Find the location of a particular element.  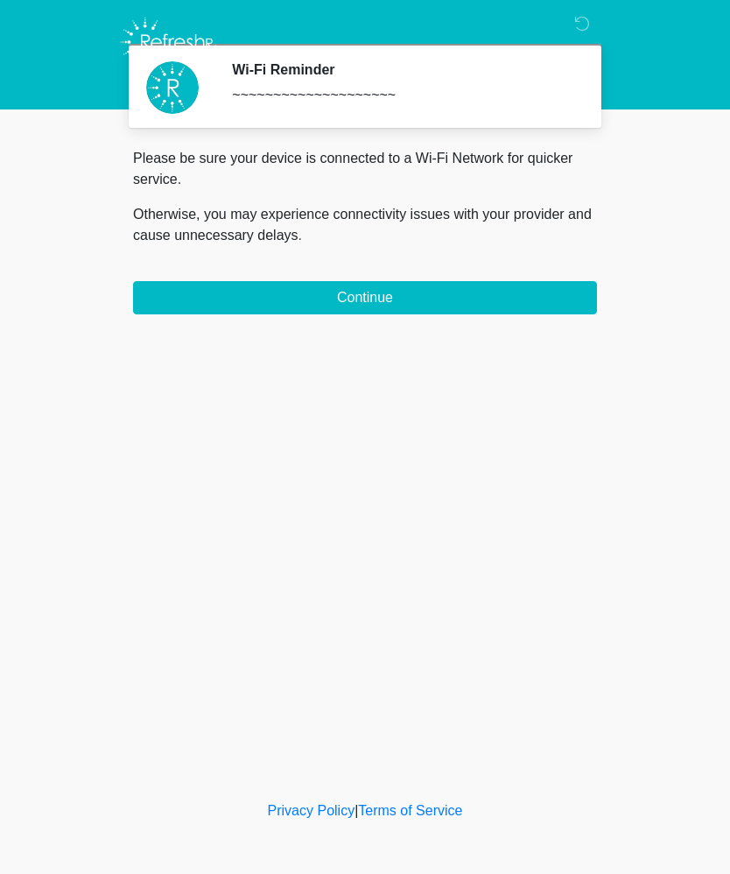

a: Privacy Policy is located at coordinates (312, 810).